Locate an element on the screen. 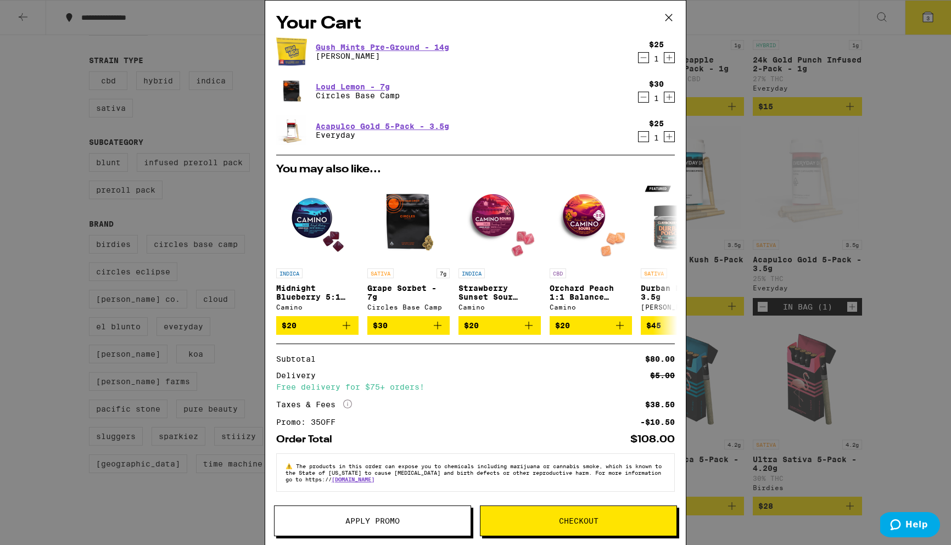 This screenshot has width=951, height=545. p: 7g is located at coordinates (443, 273).